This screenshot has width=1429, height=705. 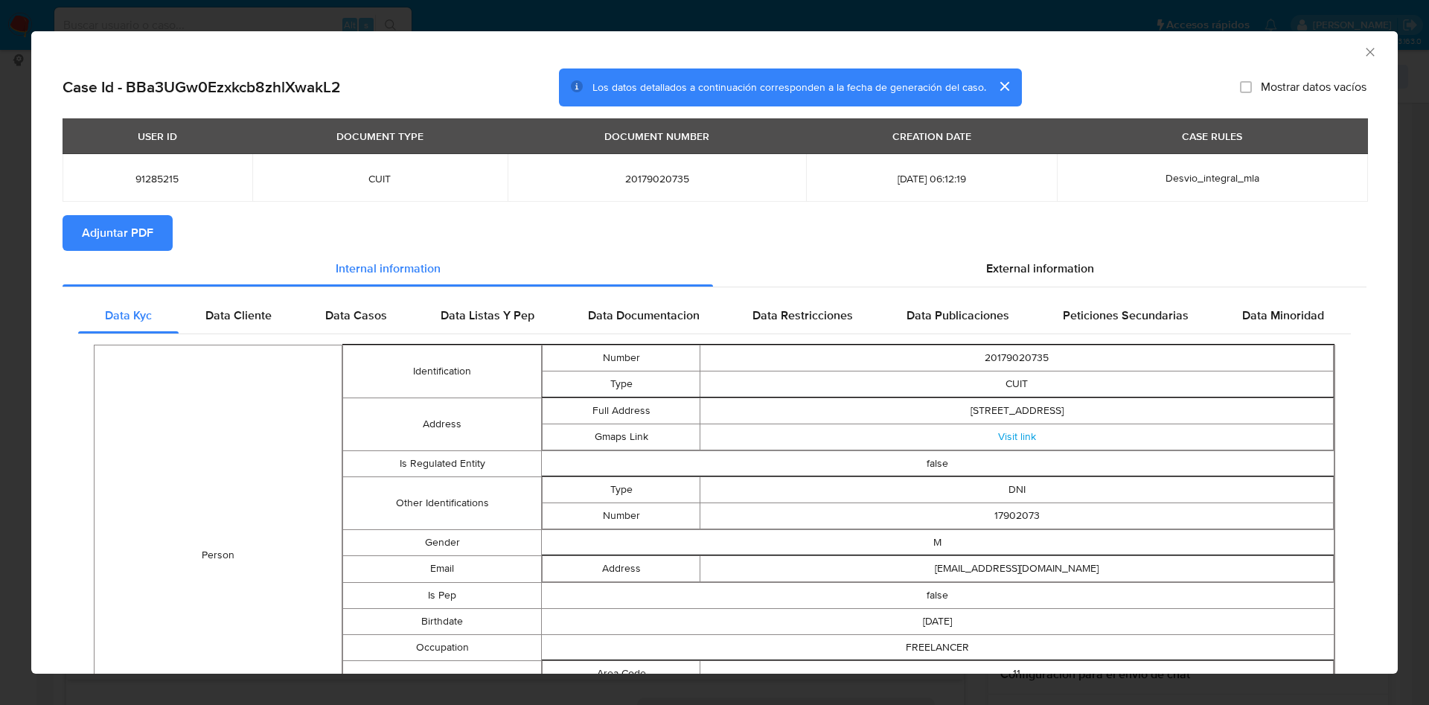 What do you see at coordinates (1314, 87) in the screenshot?
I see `span: Mostrar datos vacíos` at bounding box center [1314, 87].